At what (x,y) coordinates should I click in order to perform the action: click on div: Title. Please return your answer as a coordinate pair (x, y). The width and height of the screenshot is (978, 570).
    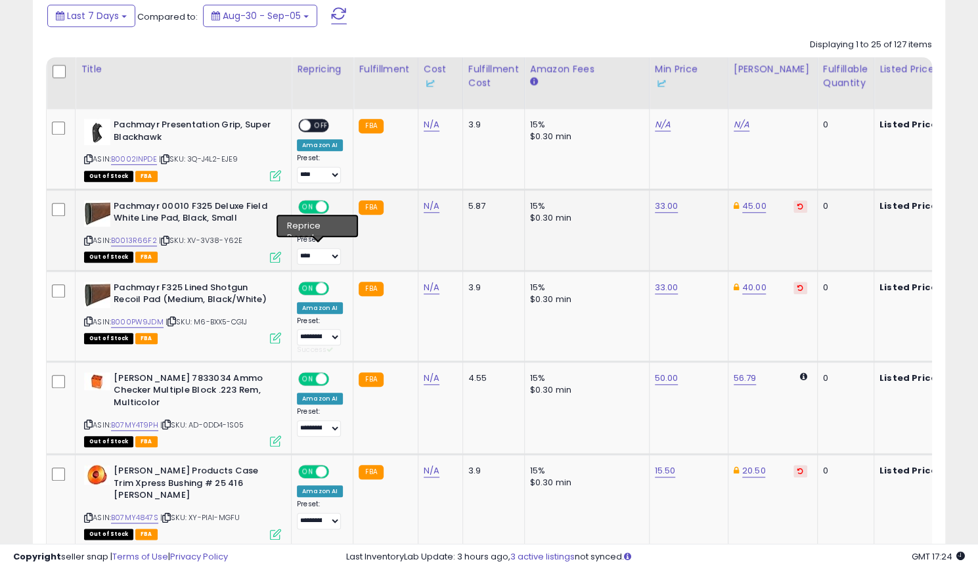
    Looking at the image, I should click on (183, 69).